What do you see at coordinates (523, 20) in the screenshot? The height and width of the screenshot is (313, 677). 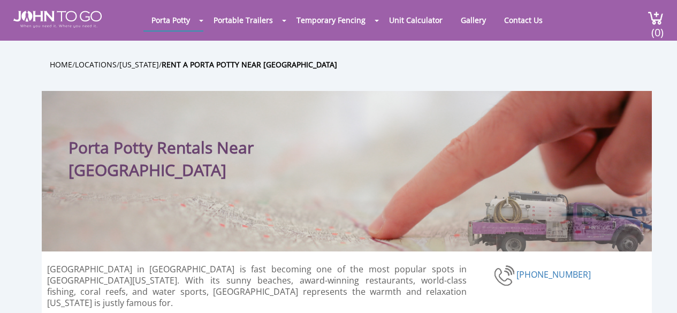 I see `a: Contact Us` at bounding box center [523, 20].